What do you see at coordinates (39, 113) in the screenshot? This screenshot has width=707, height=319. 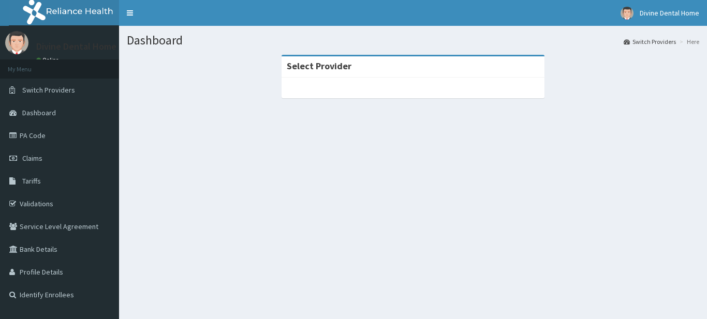 I see `span: Dashboard` at bounding box center [39, 113].